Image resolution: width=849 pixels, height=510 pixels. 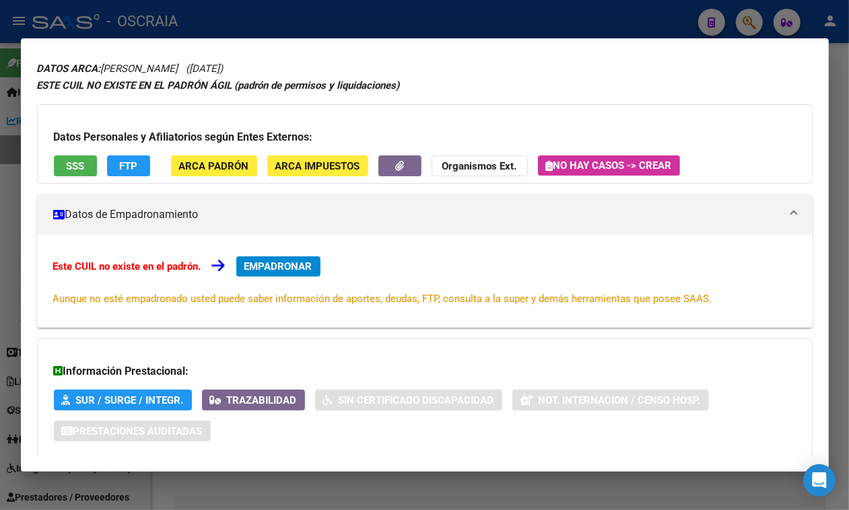 I want to click on span: Prestaciones Auditadas, so click(x=138, y=432).